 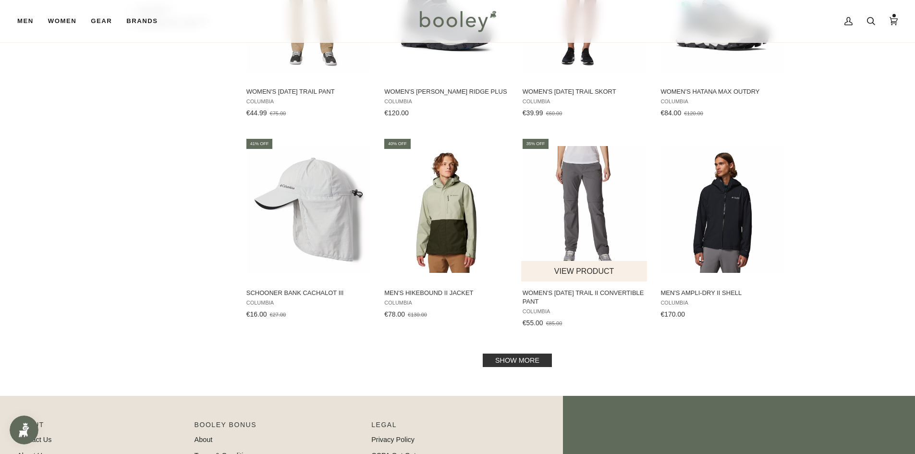 I want to click on div: Pagination, so click(x=518, y=360).